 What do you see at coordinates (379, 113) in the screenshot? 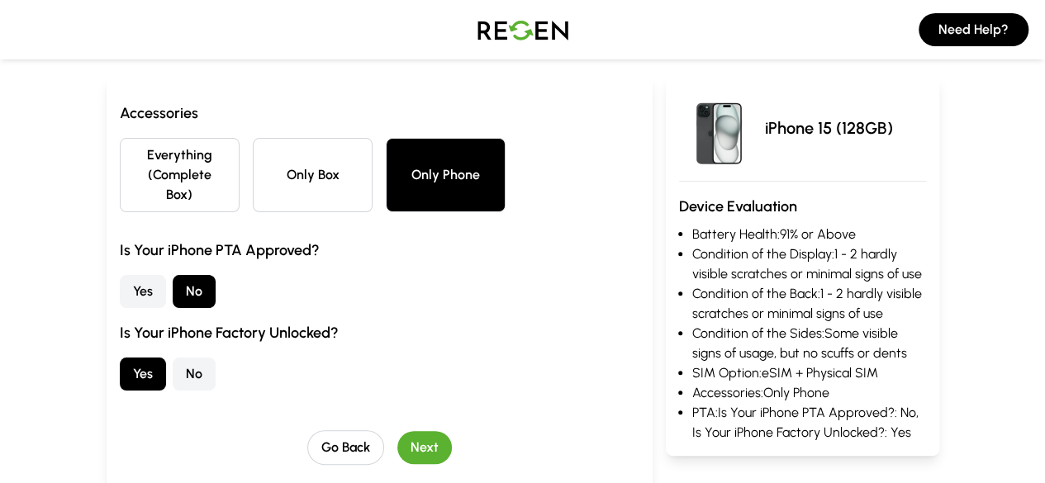
I see `h3: Accessories` at bounding box center [379, 113].